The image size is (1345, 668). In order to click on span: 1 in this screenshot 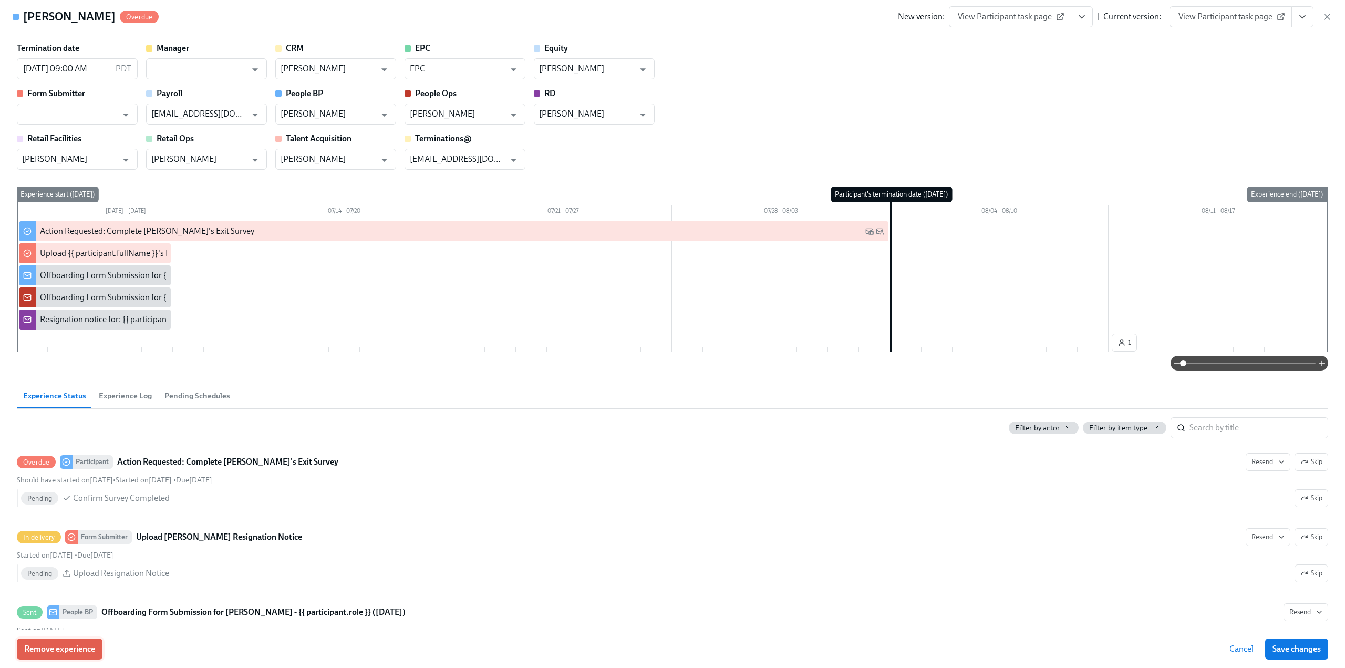, I will do `click(1125, 343)`.